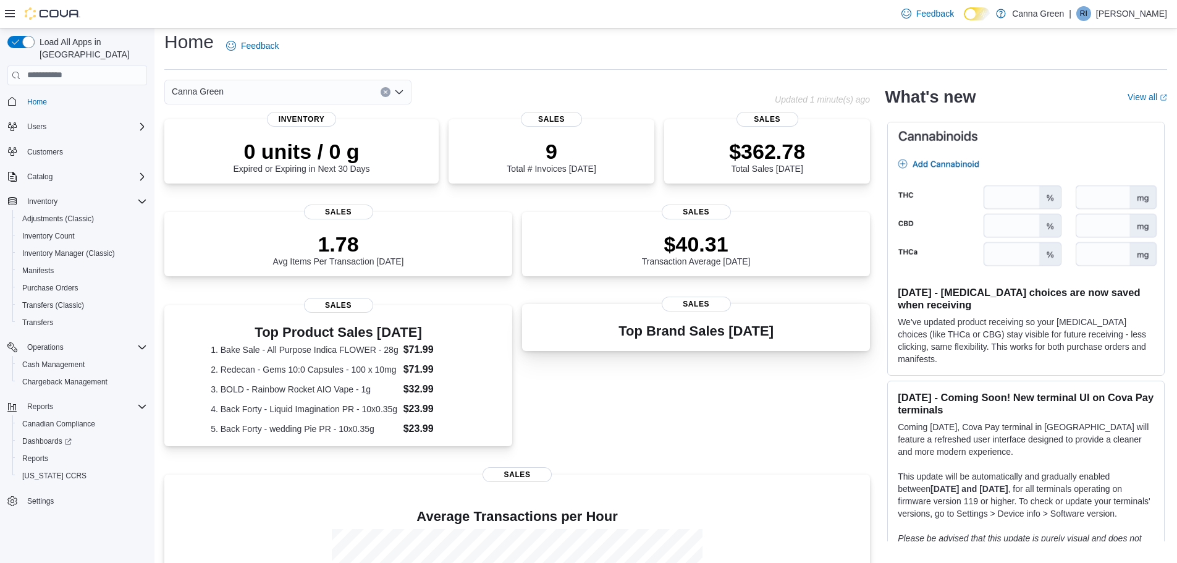 This screenshot has width=1177, height=563. Describe the element at coordinates (1038, 14) in the screenshot. I see `p: Canna Green` at that location.